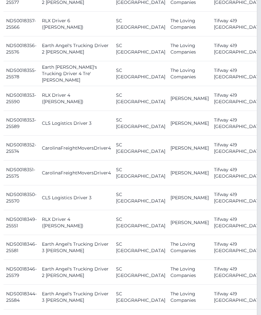  Describe the element at coordinates (21, 148) in the screenshot. I see `td: NDS0018352-25574` at that location.